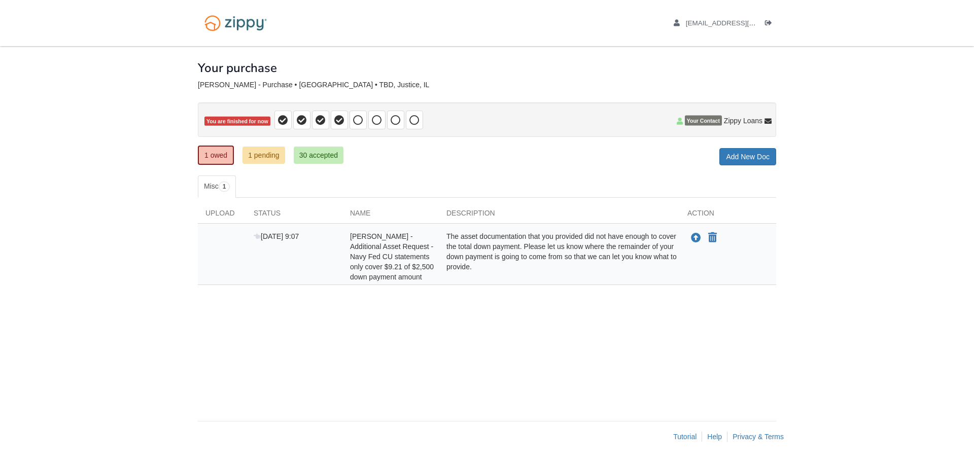 This screenshot has height=462, width=974. What do you see at coordinates (237, 68) in the screenshot?
I see `h1: Your purchase` at bounding box center [237, 68].